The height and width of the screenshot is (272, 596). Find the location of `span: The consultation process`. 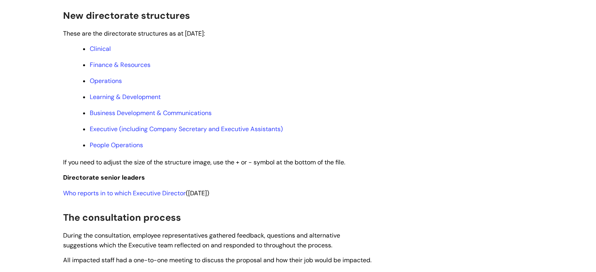

span: The consultation process is located at coordinates (122, 217).